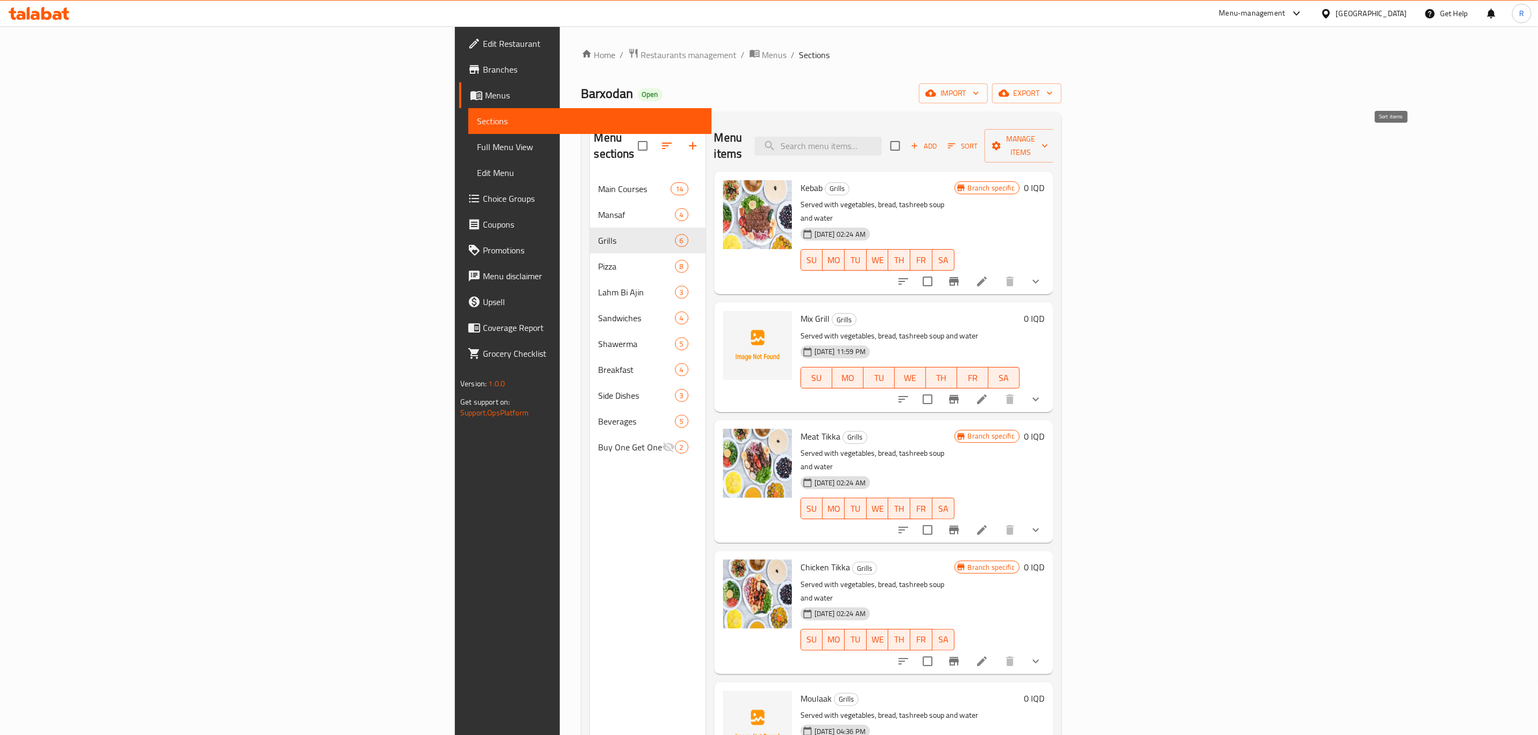 Image resolution: width=1538 pixels, height=735 pixels. I want to click on div: Pizza8, so click(647, 266).